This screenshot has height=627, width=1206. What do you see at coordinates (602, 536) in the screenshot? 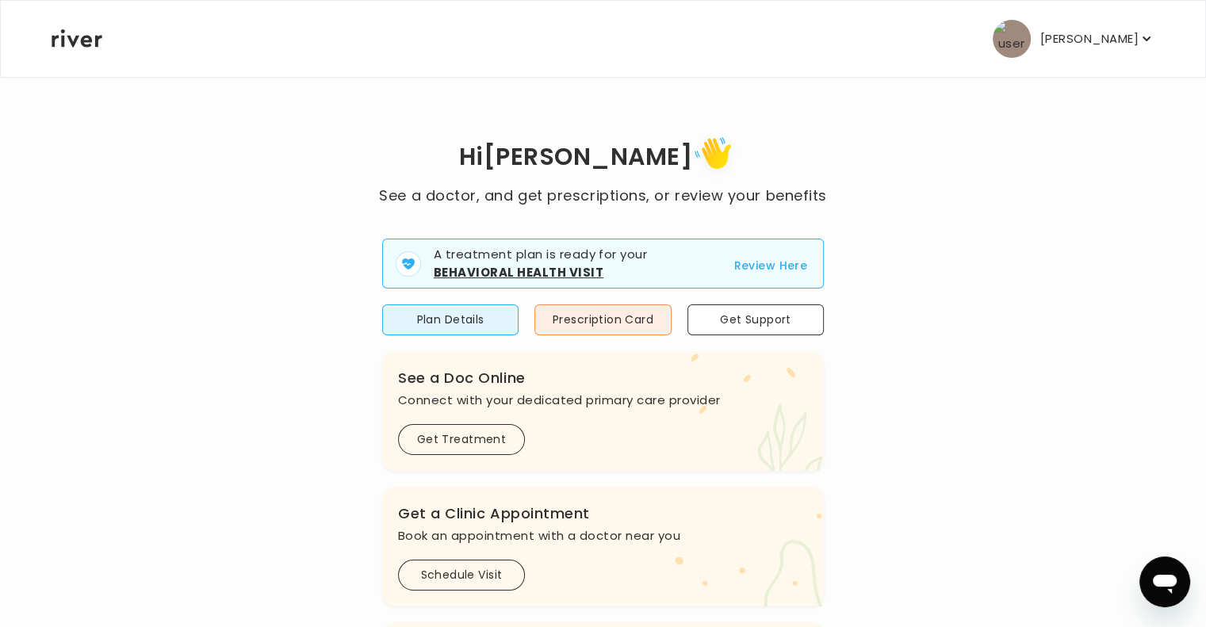
I see `p: Book an appointment with a doctor near you` at bounding box center [602, 536].